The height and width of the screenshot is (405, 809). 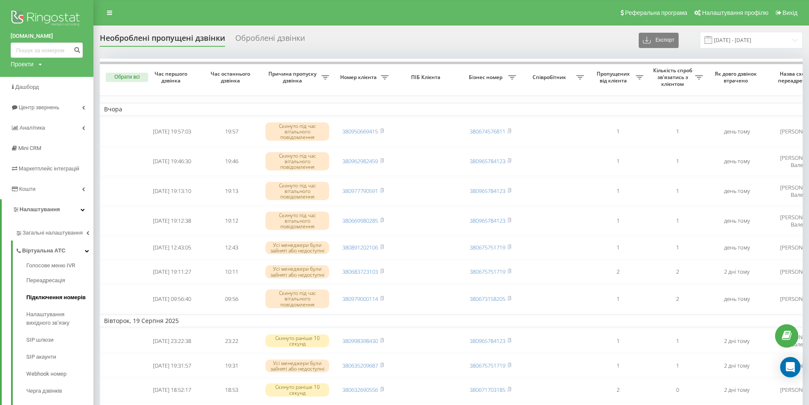 What do you see at coordinates (360, 341) in the screenshot?
I see `a: 380998398430` at bounding box center [360, 341].